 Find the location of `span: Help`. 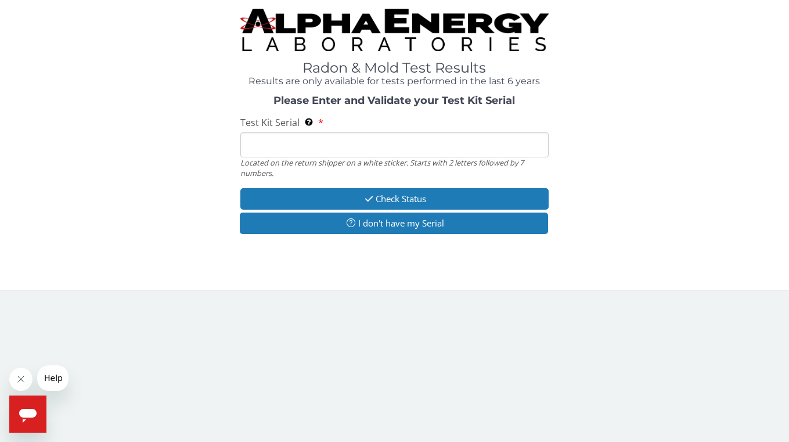

span: Help is located at coordinates (16, 13).